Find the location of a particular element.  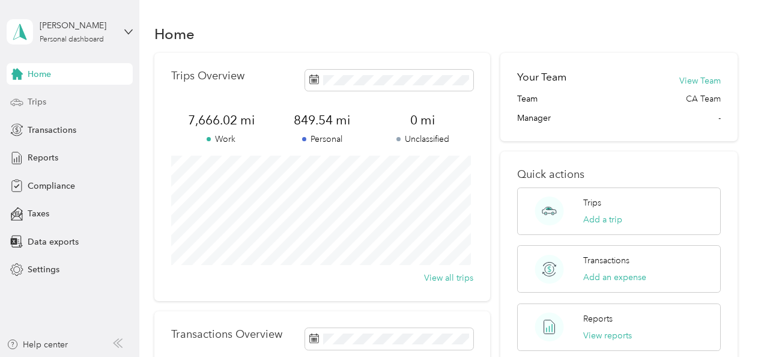

p: Quick actions is located at coordinates (619, 174).